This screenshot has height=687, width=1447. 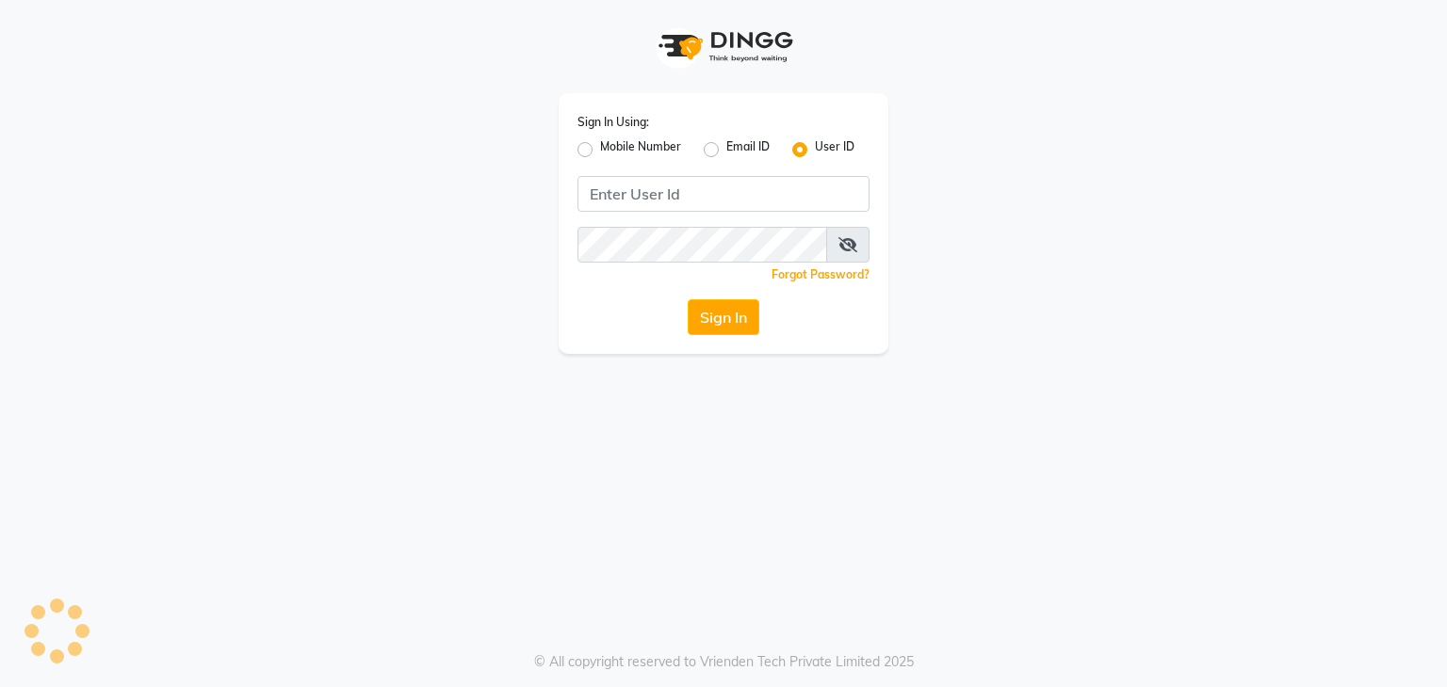 I want to click on label: User ID, so click(x=834, y=150).